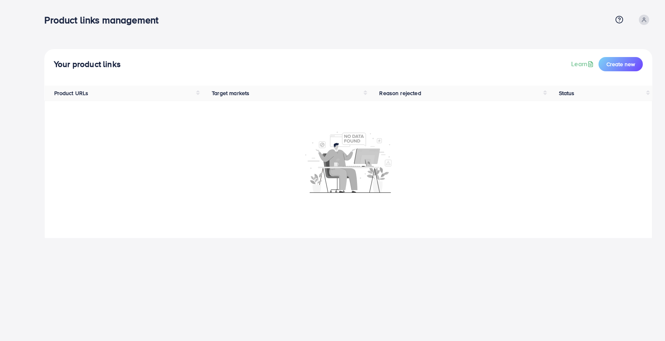  Describe the element at coordinates (104, 20) in the screenshot. I see `h3: Product links management` at that location.